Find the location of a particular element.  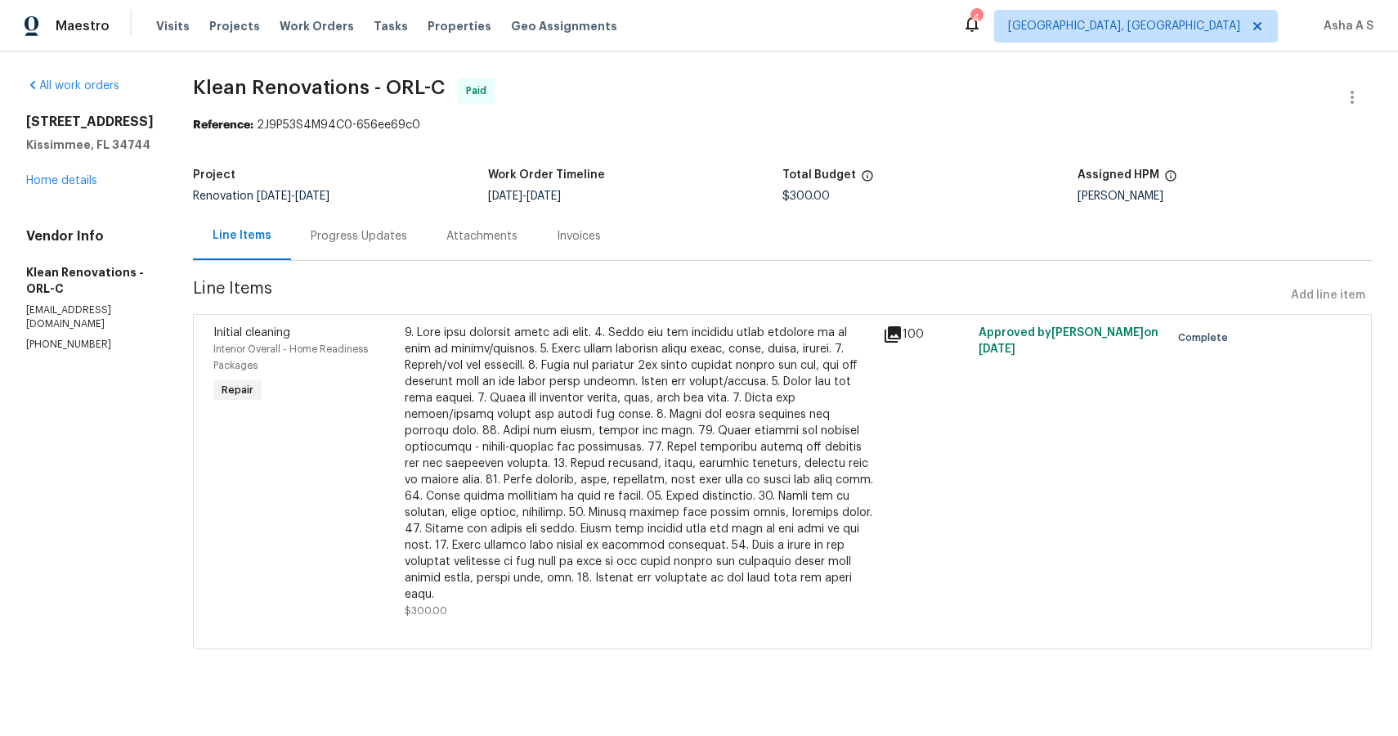

div: 9. Lore ipsu dolorsit ametc adi elit. 4. Seddo eiu tem incididu utlab etdolore ma al enim ad mini... is located at coordinates (639, 464).